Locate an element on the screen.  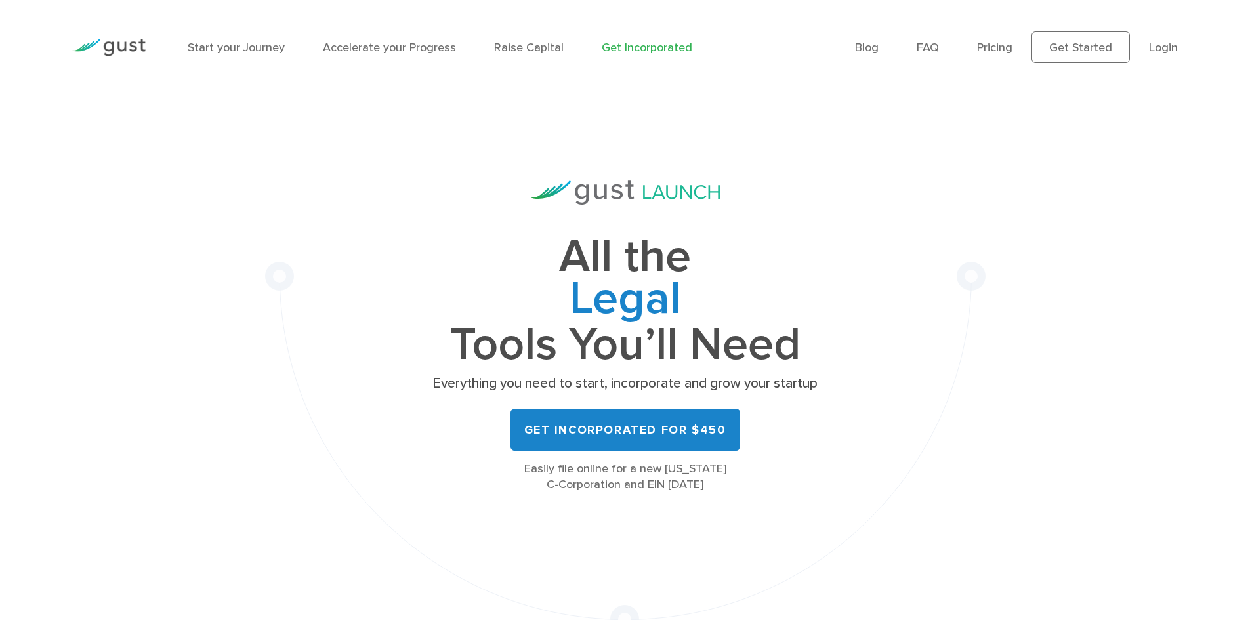
a: Get Incorporated is located at coordinates (647, 47).